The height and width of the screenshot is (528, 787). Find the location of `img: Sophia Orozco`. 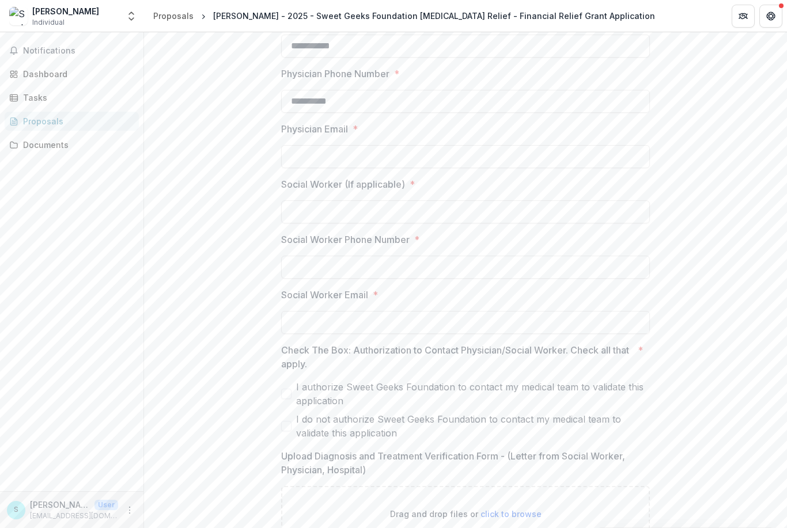

img: Sophia Orozco is located at coordinates (18, 16).